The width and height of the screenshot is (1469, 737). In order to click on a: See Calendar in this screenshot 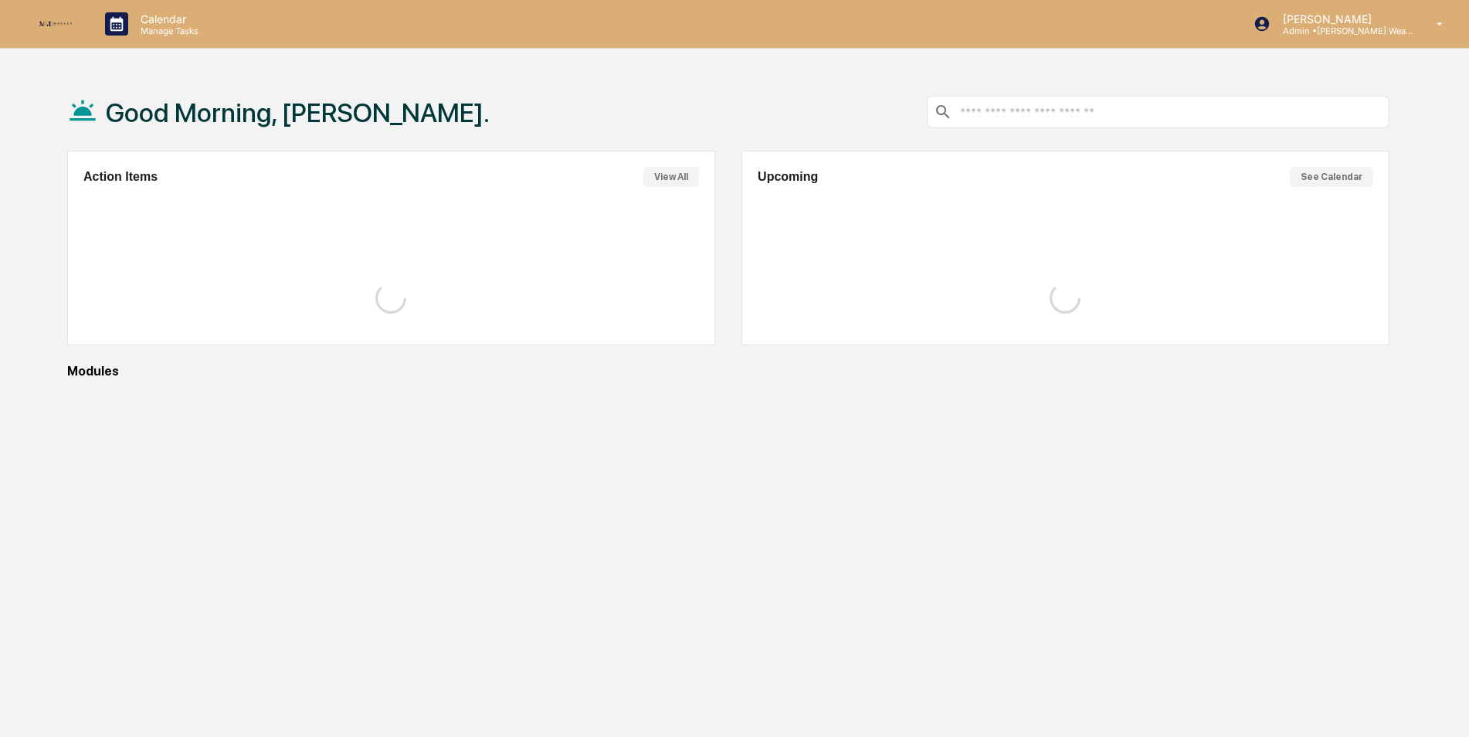, I will do `click(1332, 177)`.